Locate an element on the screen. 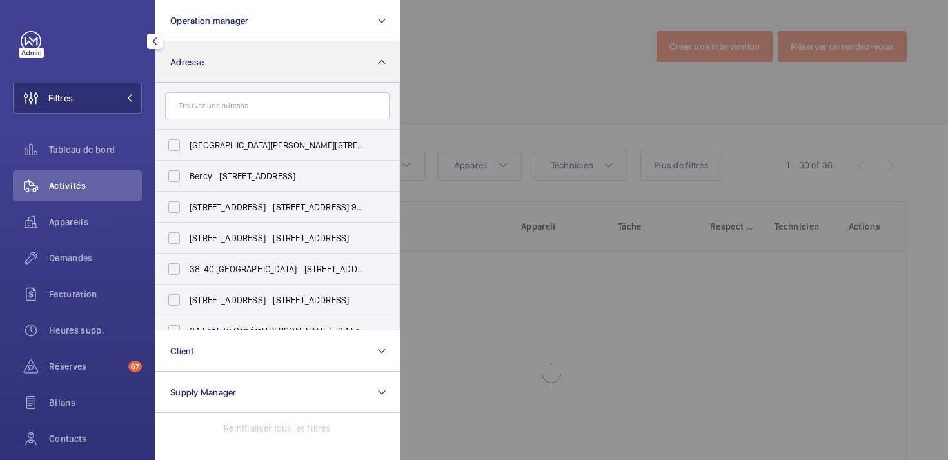  span: Réserves is located at coordinates (86, 366).